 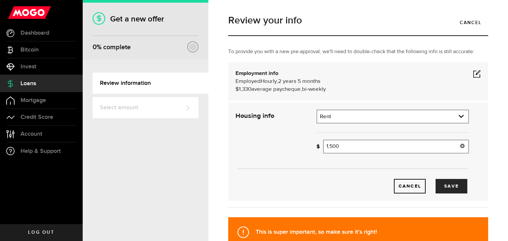 I want to click on span: average paycheque,, so click(x=277, y=89).